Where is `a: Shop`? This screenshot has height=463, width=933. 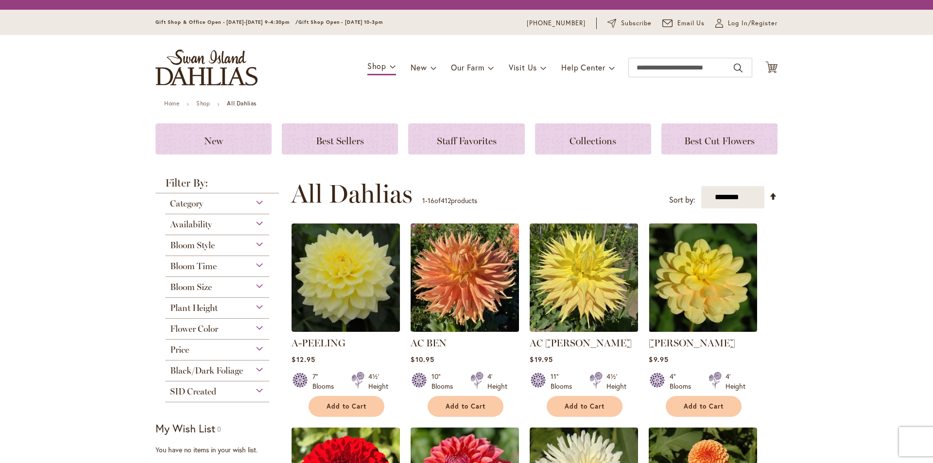 a: Shop is located at coordinates (203, 103).